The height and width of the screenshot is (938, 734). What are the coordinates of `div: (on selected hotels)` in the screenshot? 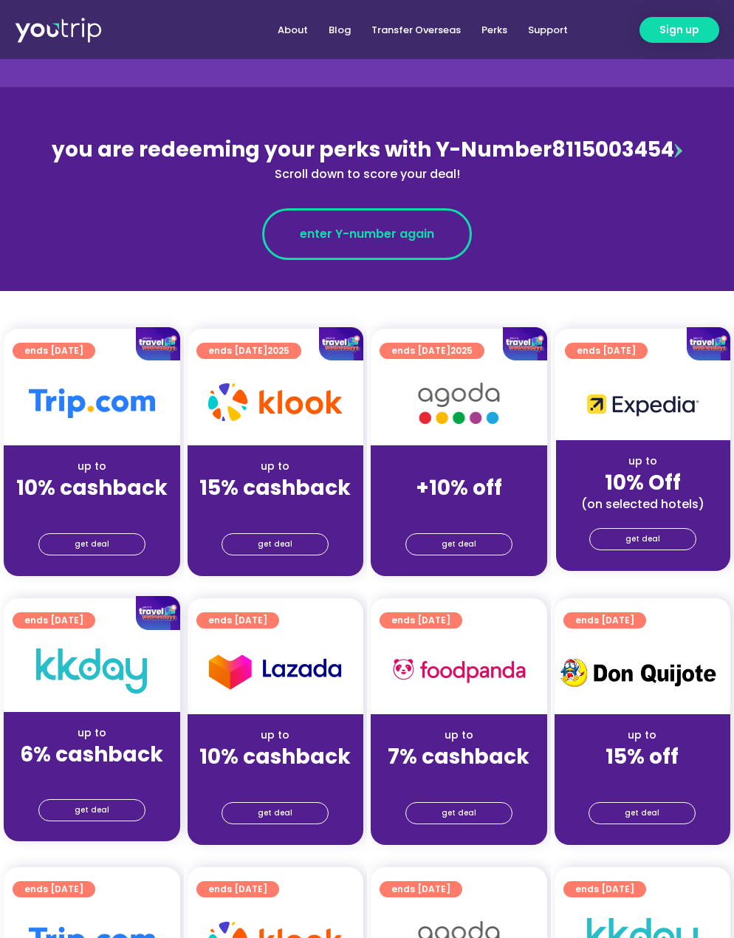 It's located at (643, 504).